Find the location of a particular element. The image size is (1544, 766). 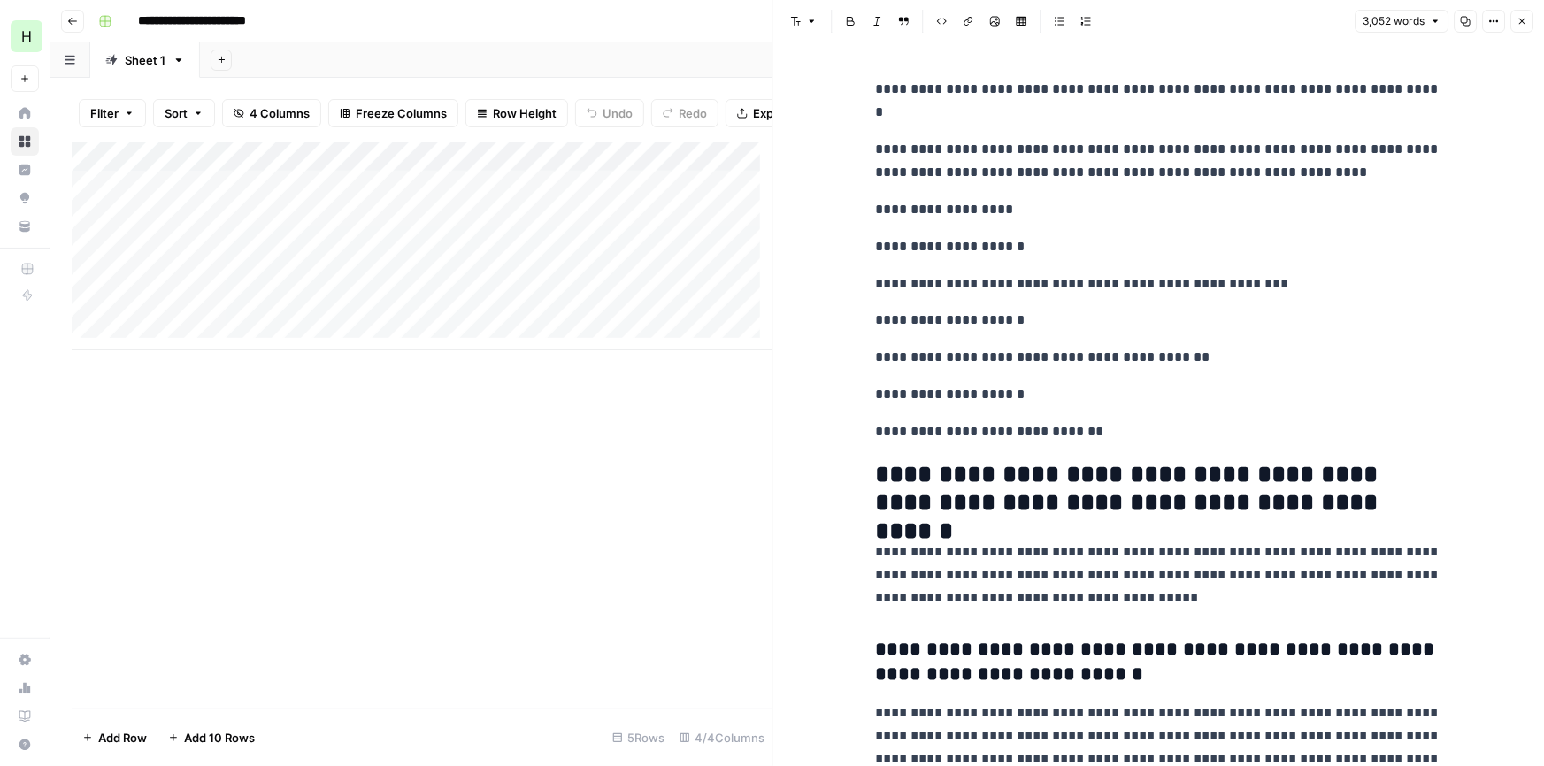

button: Help + Support is located at coordinates (25, 745).